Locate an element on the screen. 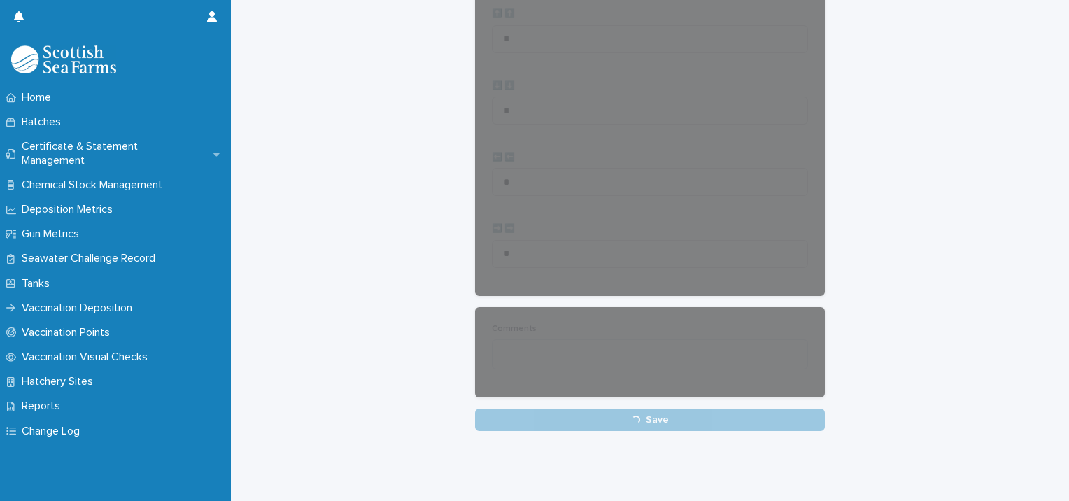 The height and width of the screenshot is (501, 1069). p: Certificate & Statement Management is located at coordinates (115, 153).